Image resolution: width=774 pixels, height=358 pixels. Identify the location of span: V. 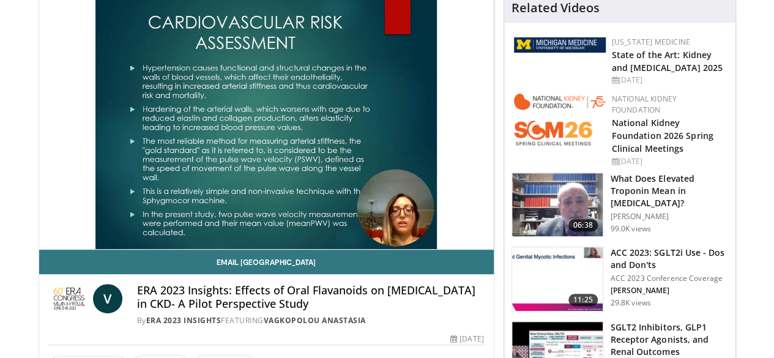
(108, 299).